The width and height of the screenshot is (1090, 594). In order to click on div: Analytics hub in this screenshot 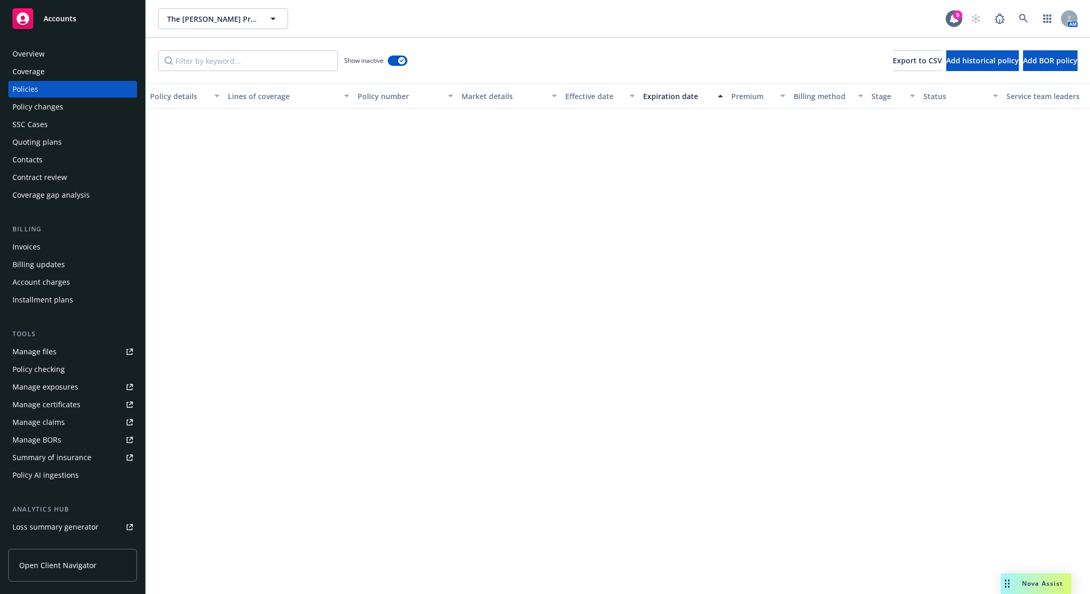, I will do `click(73, 510)`.